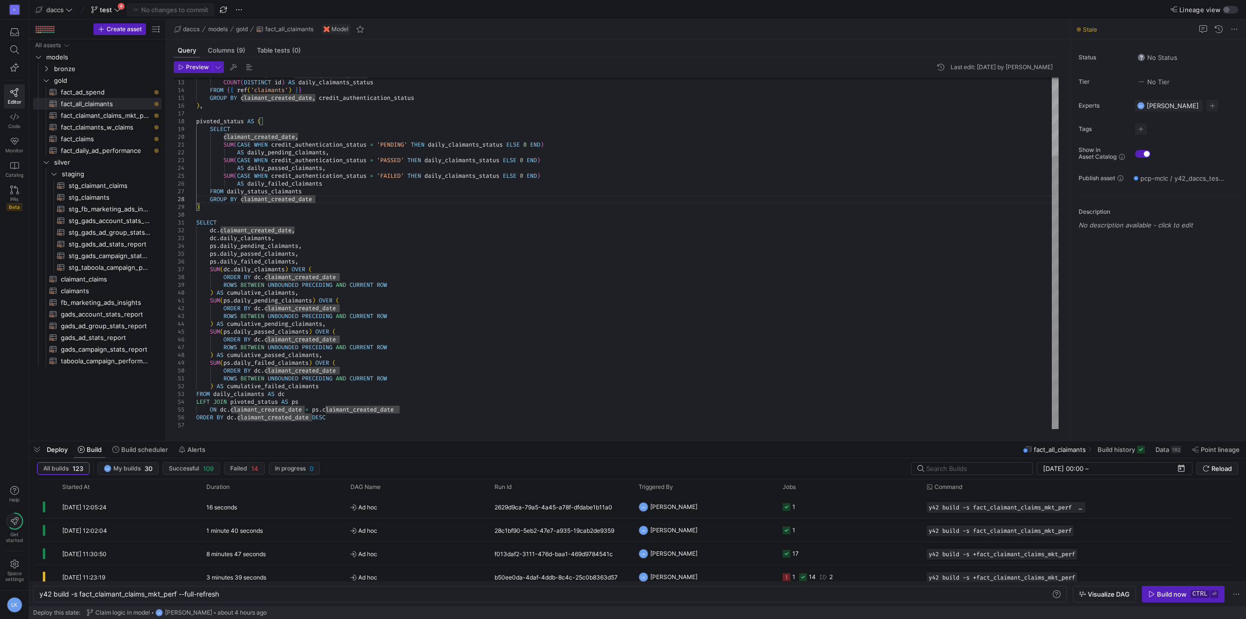 Image resolution: width=1246 pixels, height=619 pixels. I want to click on div: 18, so click(179, 121).